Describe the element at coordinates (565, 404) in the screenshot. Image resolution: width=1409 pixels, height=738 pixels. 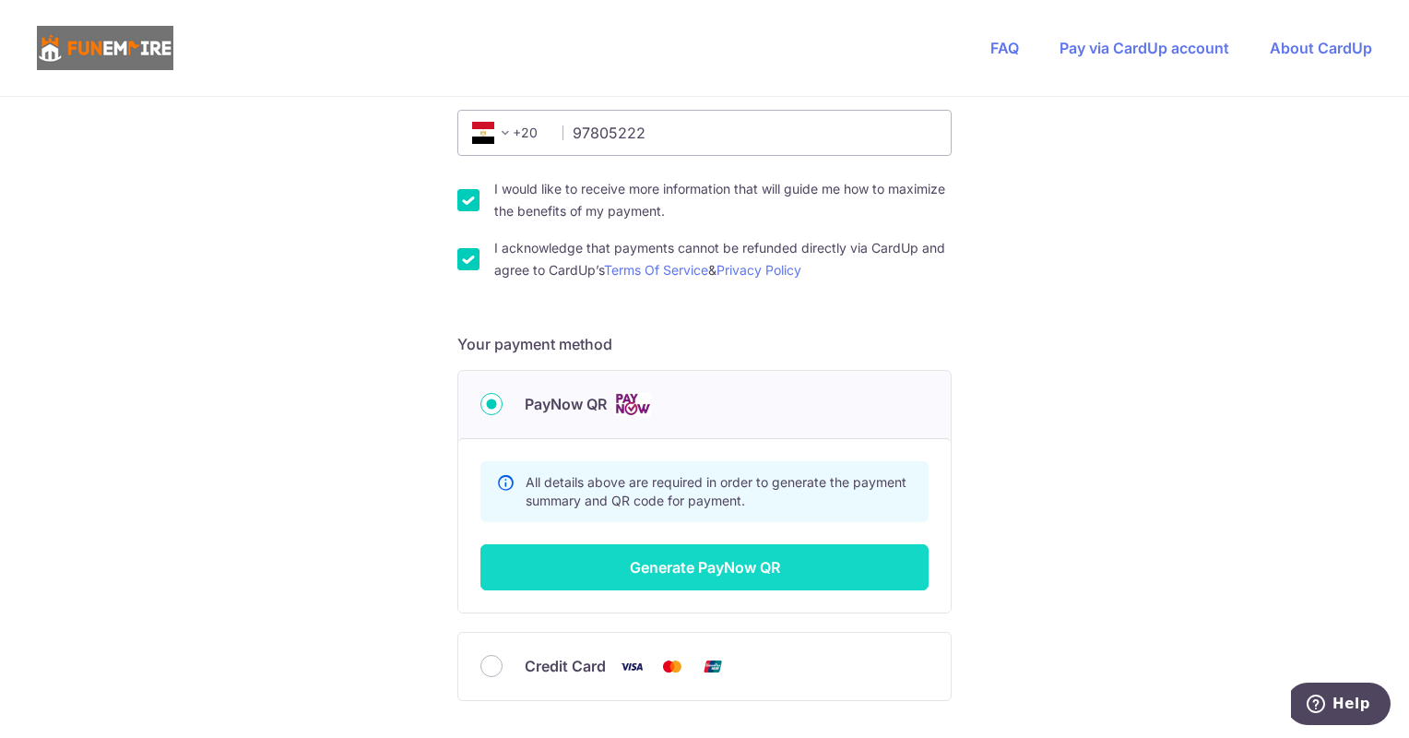
I see `span: PayNow QR` at that location.